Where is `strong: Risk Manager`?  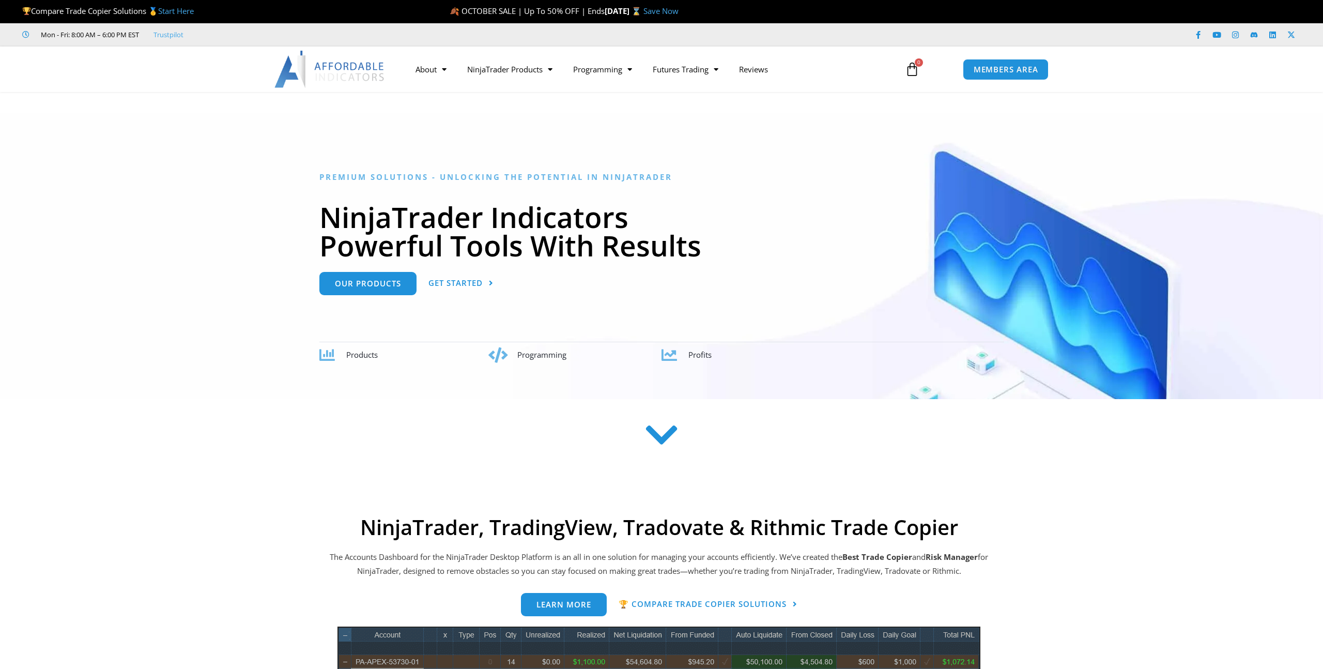
strong: Risk Manager is located at coordinates (952, 557).